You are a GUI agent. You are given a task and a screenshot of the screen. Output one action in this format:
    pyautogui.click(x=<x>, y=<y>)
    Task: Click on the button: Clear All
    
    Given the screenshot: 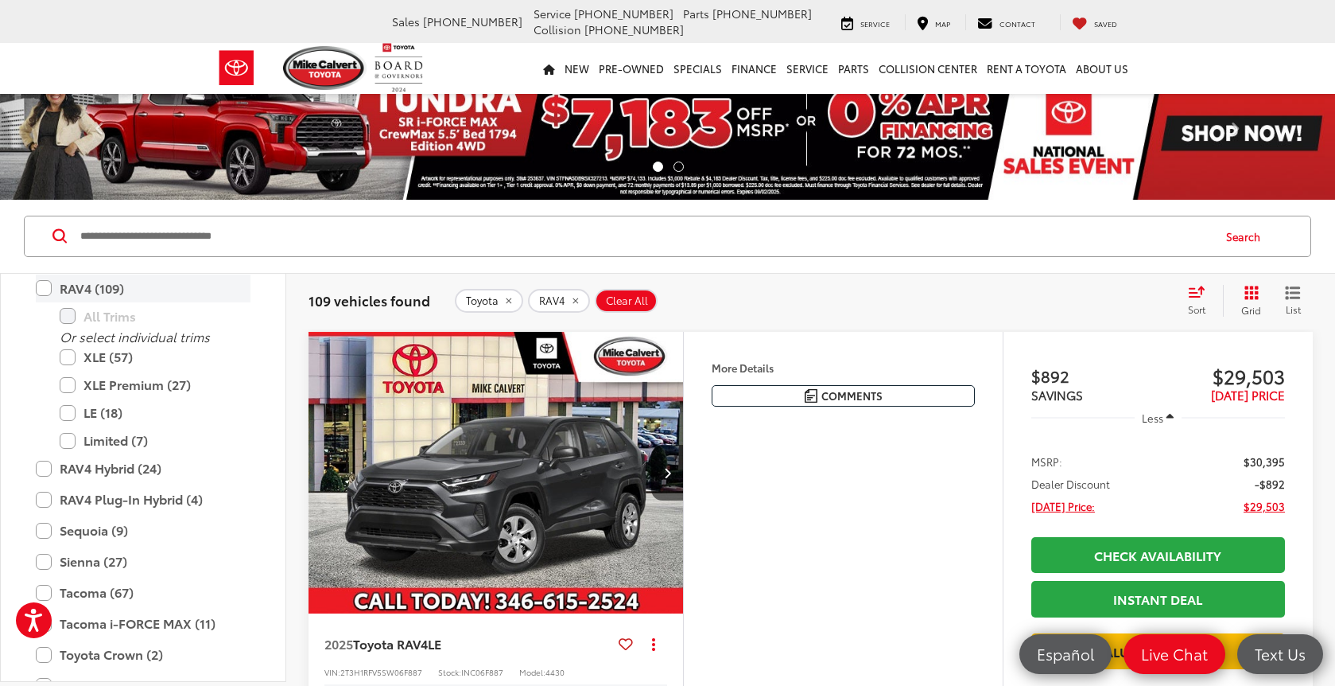 What is the action you would take?
    pyautogui.click(x=626, y=301)
    